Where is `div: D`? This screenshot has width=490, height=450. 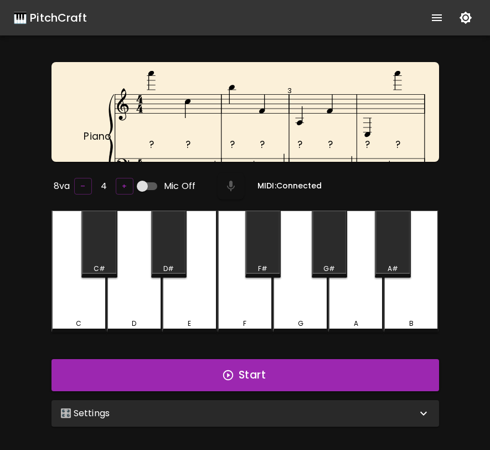 div: D is located at coordinates (134, 323).